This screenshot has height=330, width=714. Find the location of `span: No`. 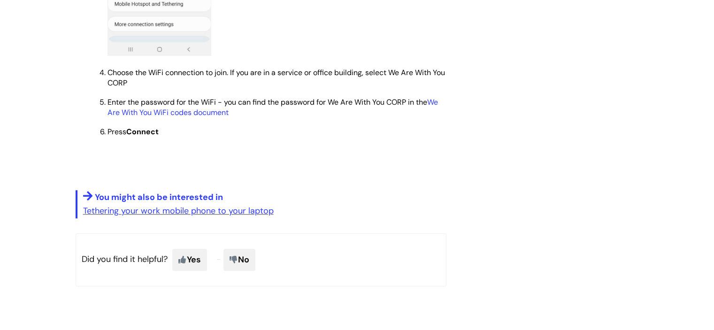

span: No is located at coordinates (240, 260).